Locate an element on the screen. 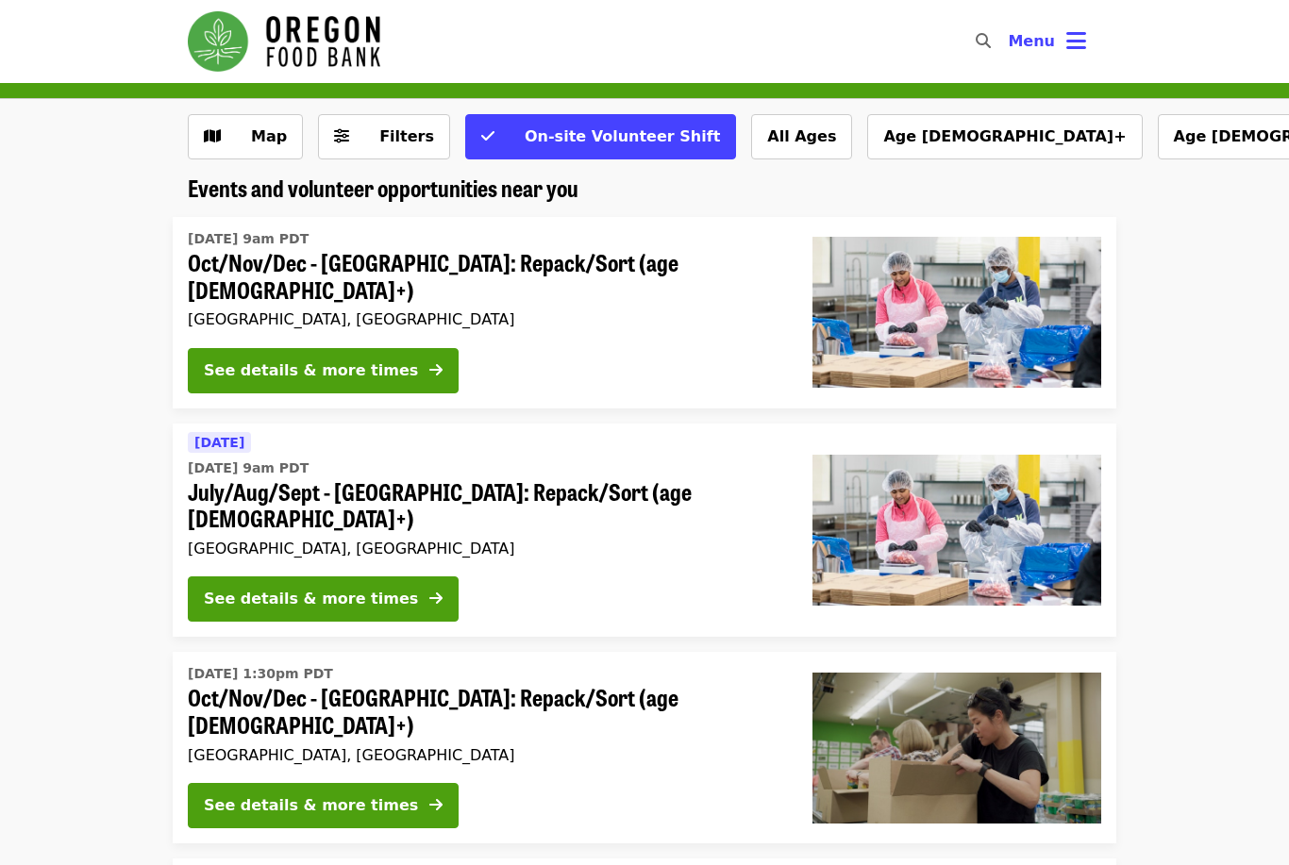 The width and height of the screenshot is (1289, 865). span: Filters is located at coordinates (407, 136).